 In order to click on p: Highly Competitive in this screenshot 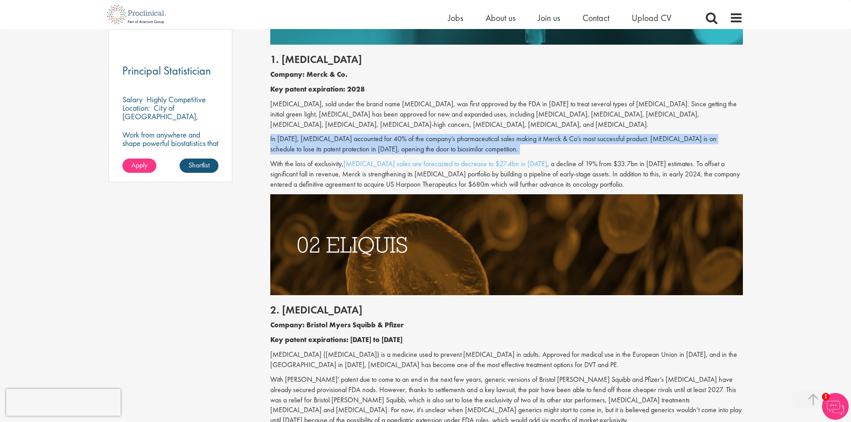, I will do `click(176, 99)`.